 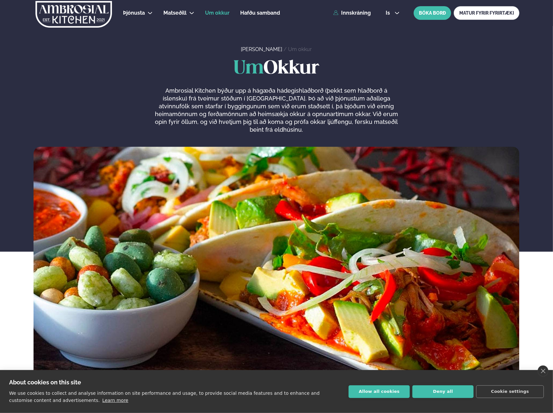 What do you see at coordinates (175, 13) in the screenshot?
I see `span: Matseðill` at bounding box center [175, 13].